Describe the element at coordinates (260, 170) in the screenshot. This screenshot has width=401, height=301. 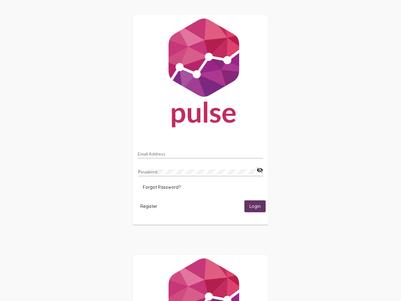
I see `mat-icon: visibility_off` at that location.